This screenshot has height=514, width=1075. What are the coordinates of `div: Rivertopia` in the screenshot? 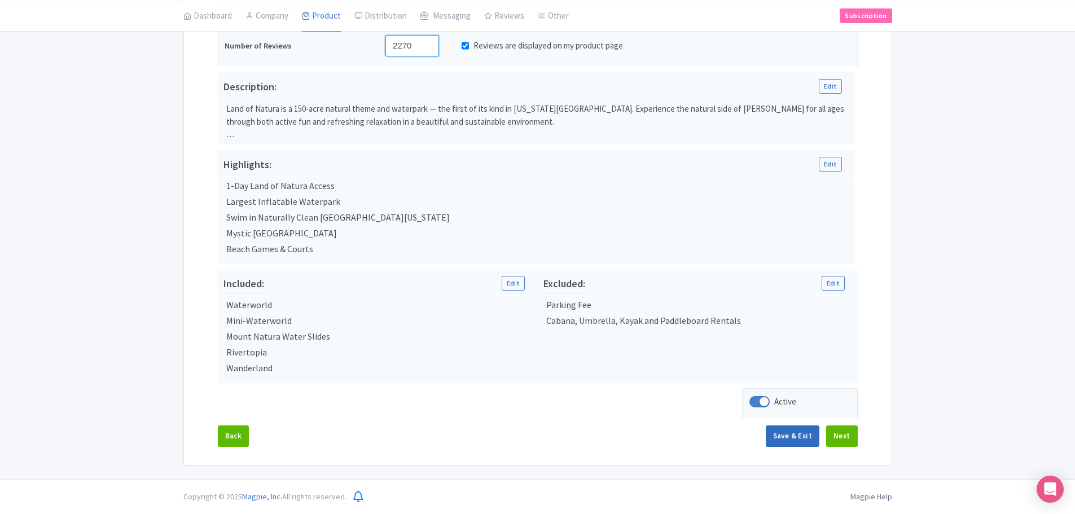 It's located at (379, 353).